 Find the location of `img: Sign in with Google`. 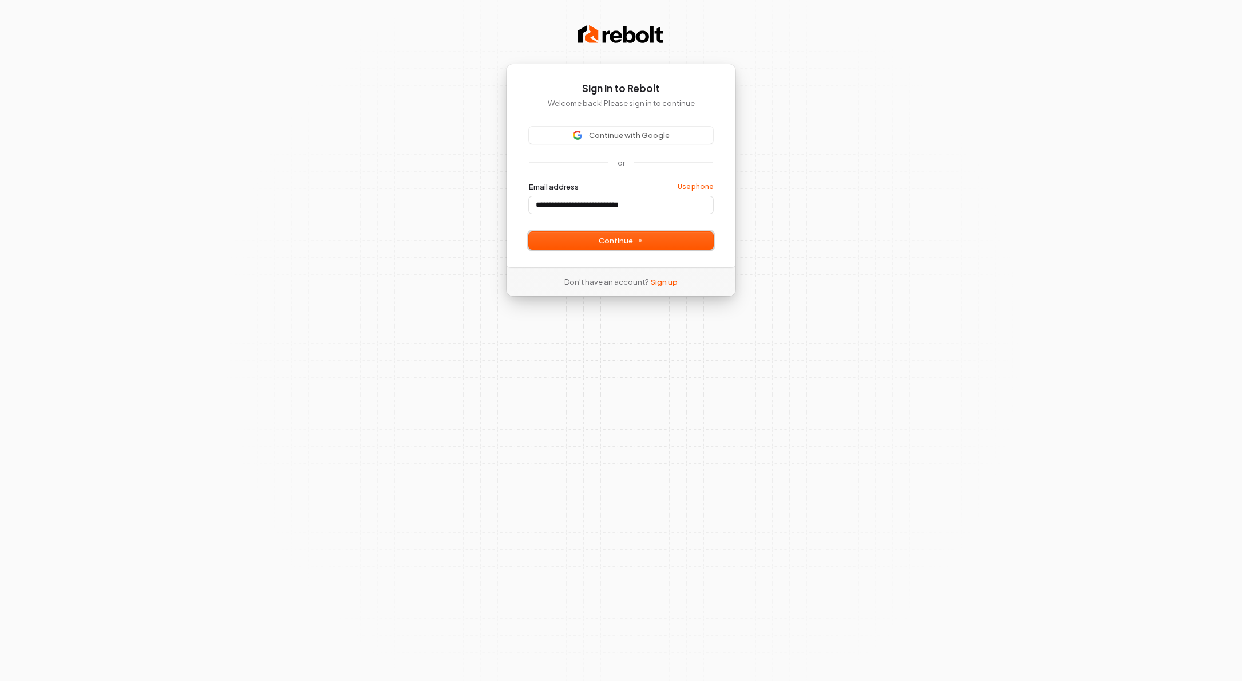

img: Sign in with Google is located at coordinates (578, 135).